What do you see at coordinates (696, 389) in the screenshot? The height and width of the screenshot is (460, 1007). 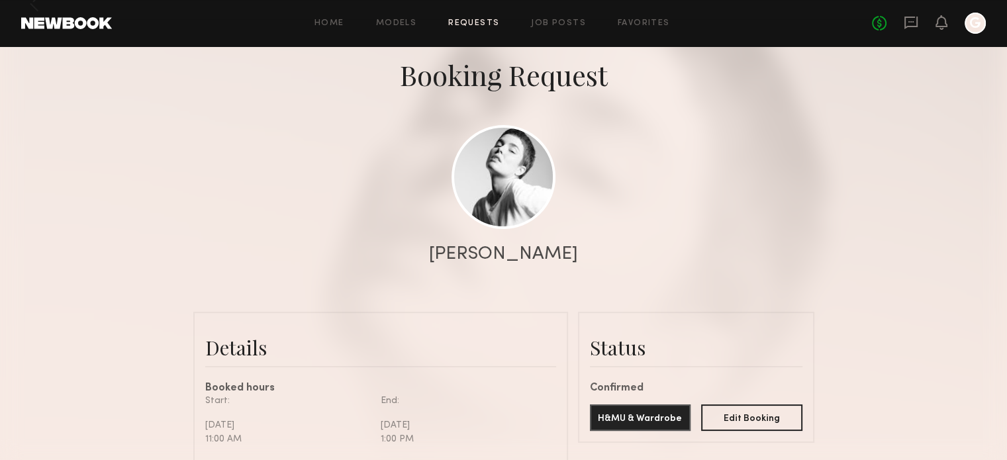 I see `div: Confirmed` at bounding box center [696, 389].